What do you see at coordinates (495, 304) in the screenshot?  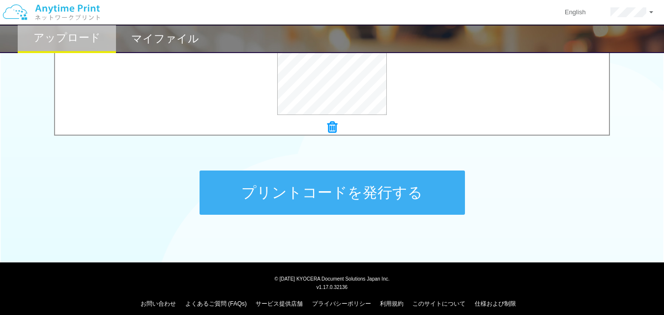 I see `a: 仕様および制限` at bounding box center [495, 304].